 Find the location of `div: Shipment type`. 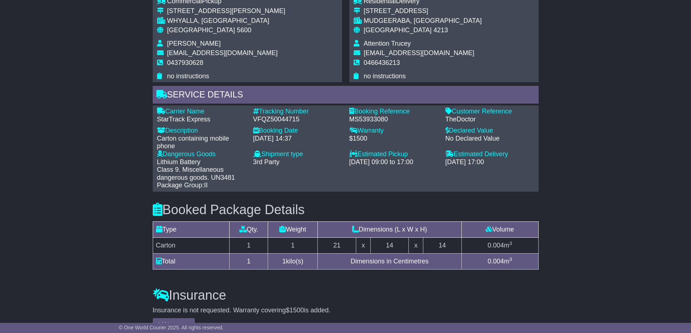

div: Shipment type is located at coordinates (298, 155).